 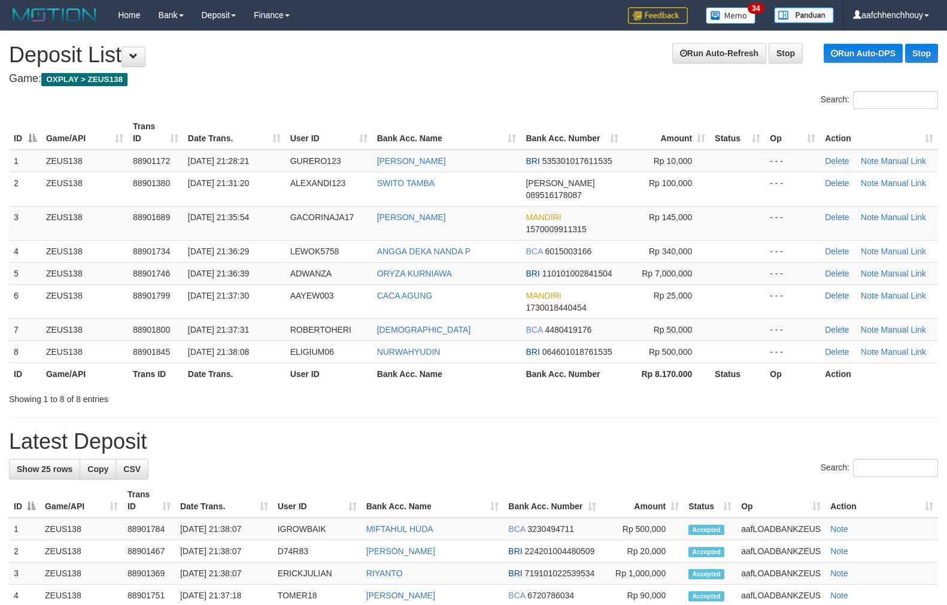 What do you see at coordinates (151, 296) in the screenshot?
I see `span: 88901799` at bounding box center [151, 296].